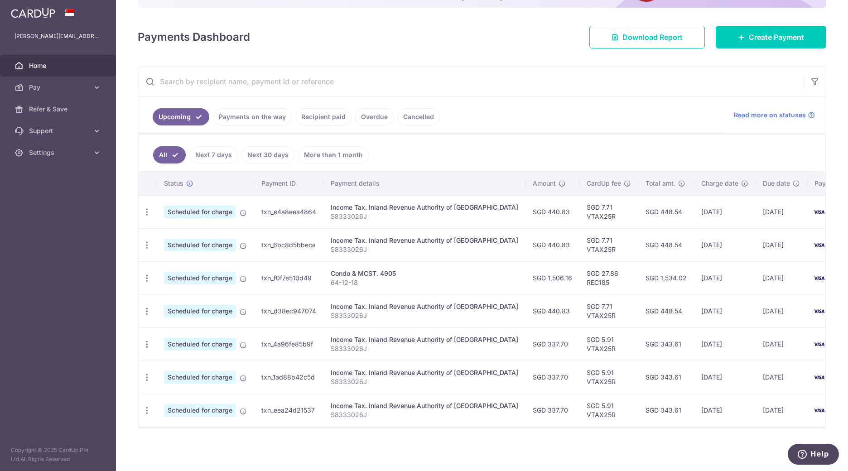  Describe the element at coordinates (289, 278) in the screenshot. I see `td: txn_f0f7e510d49` at that location.